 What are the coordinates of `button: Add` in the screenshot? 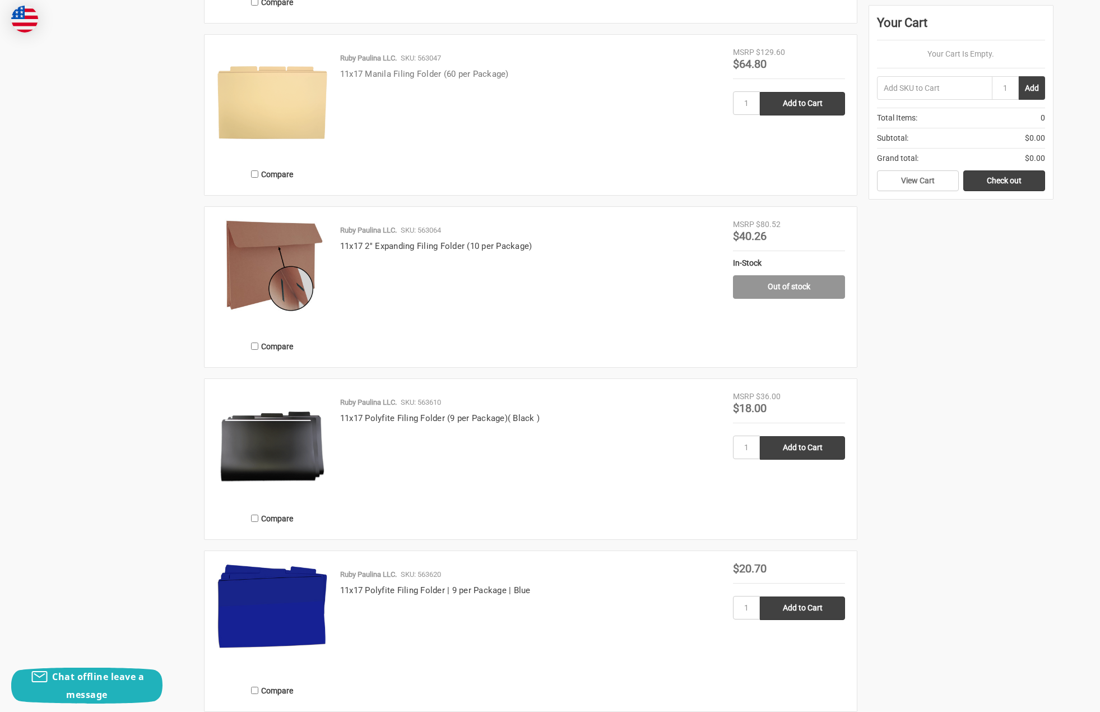 It's located at (1032, 88).